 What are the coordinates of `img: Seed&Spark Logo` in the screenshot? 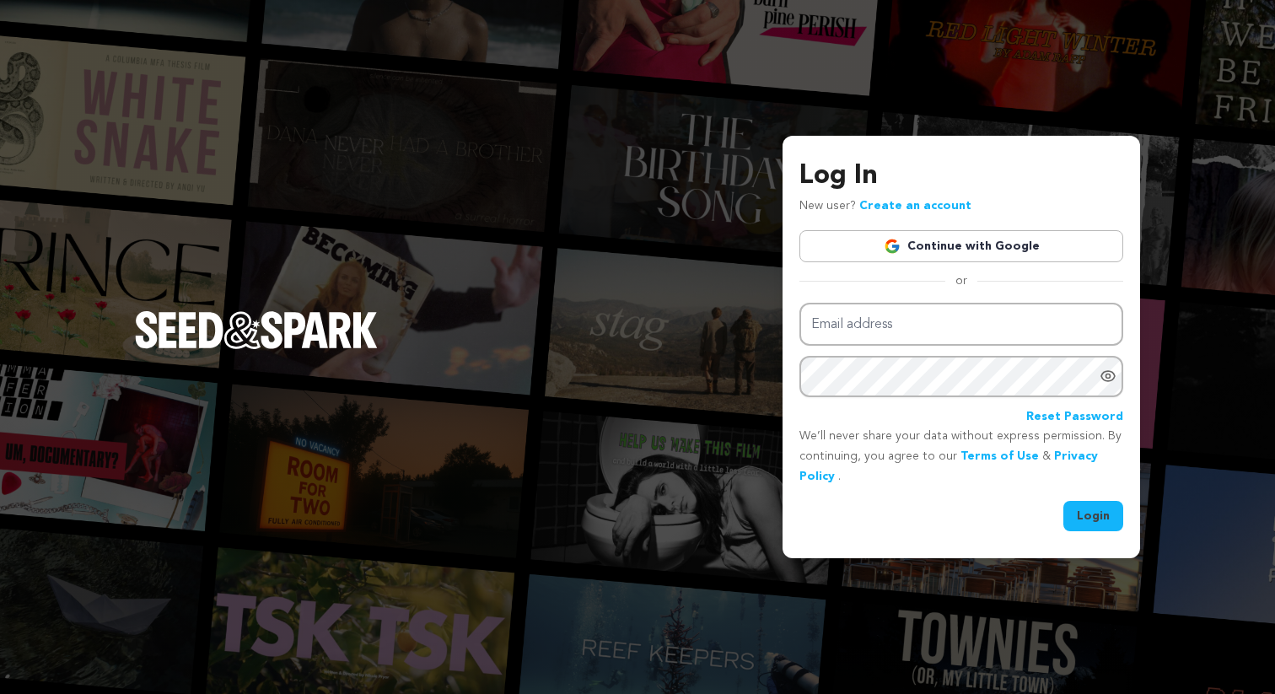 It's located at (256, 330).